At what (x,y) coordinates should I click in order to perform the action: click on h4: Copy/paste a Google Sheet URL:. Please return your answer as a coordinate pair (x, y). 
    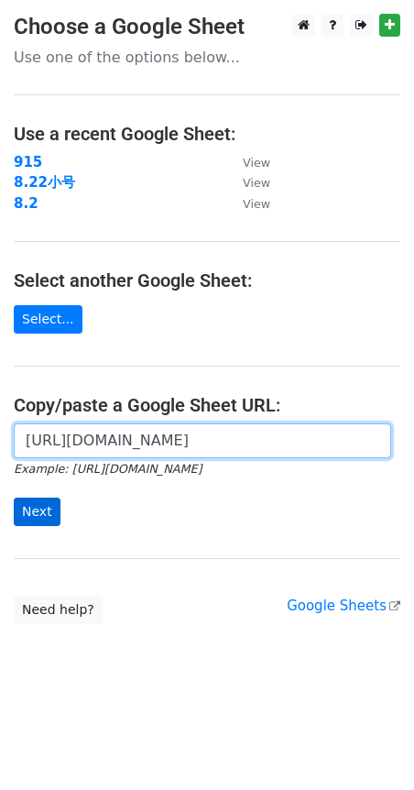
    Looking at the image, I should click on (207, 405).